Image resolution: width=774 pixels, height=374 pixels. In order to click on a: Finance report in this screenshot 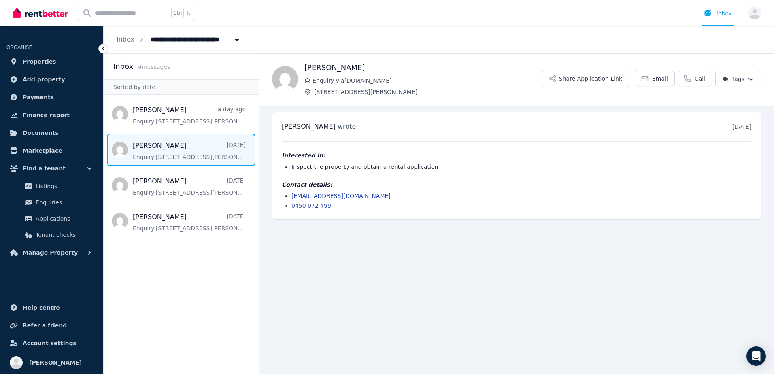, I will do `click(51, 115)`.